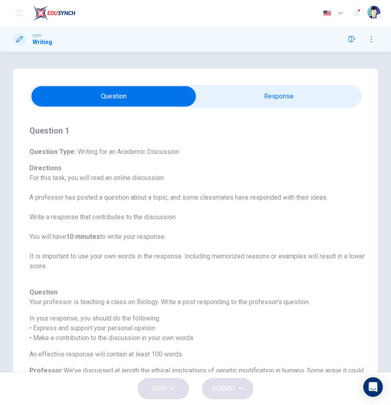 This screenshot has height=405, width=391. What do you see at coordinates (199, 354) in the screenshot?
I see `h6: An effective response will contain at least 100 words.` at bounding box center [199, 354].